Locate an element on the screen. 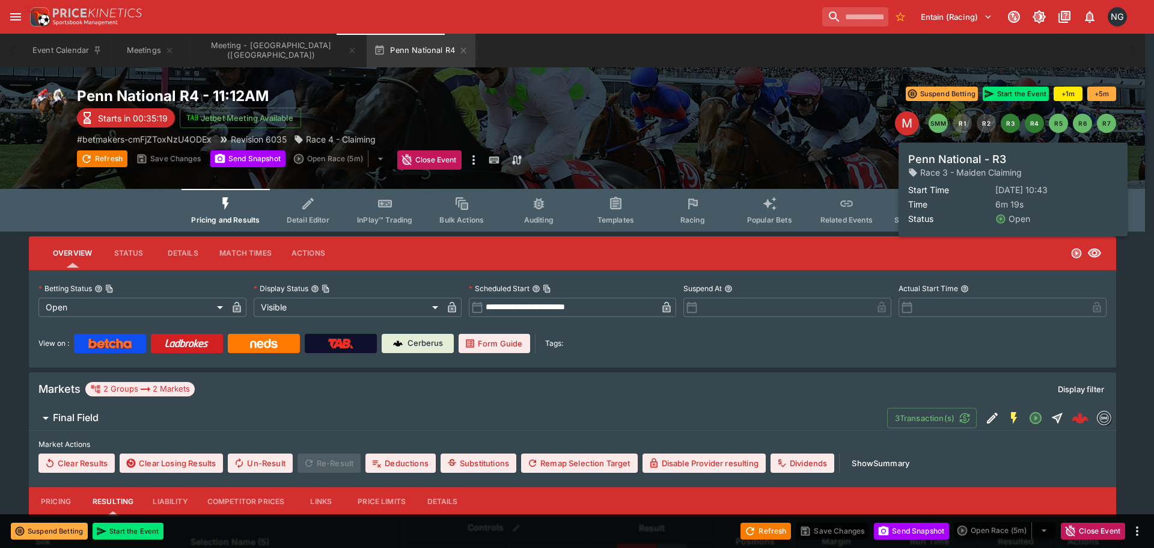  img: horse_racing.png is located at coordinates (48, 106).